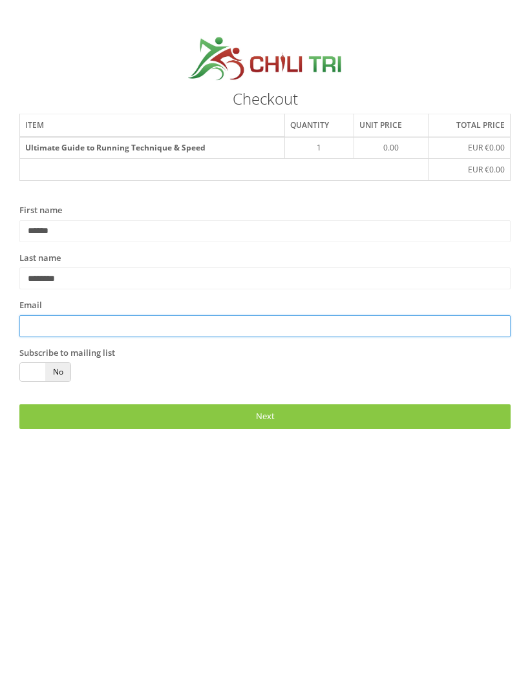 This screenshot has width=530, height=693. Describe the element at coordinates (265, 59) in the screenshot. I see `img: croppedchilitri.jpg` at that location.